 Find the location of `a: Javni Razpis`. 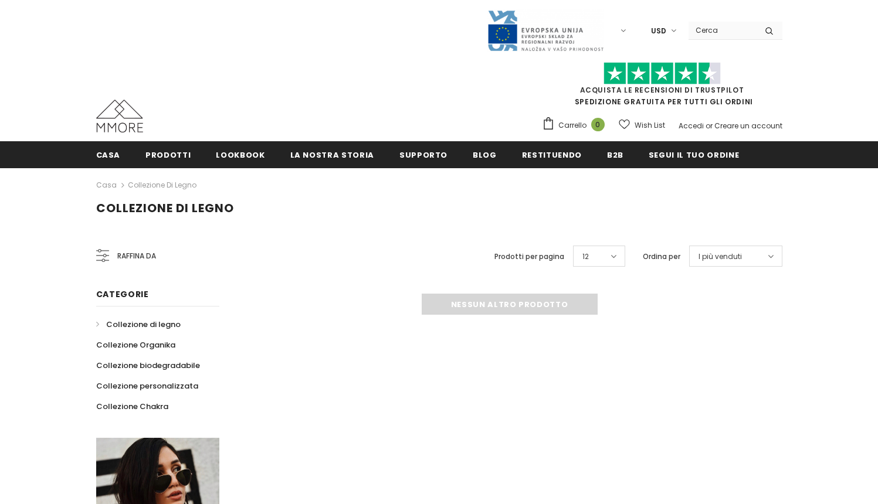

a: Javni Razpis is located at coordinates (545, 30).